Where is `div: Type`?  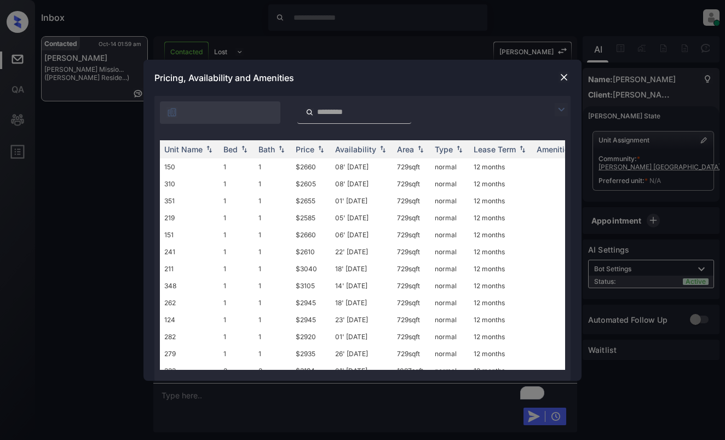 div: Type is located at coordinates (444, 149).